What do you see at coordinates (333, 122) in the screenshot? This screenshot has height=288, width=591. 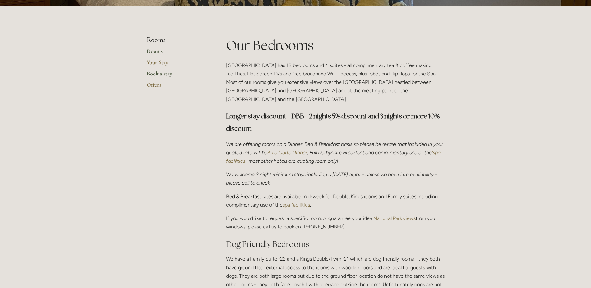 I see `strong: Longer stay discount - DBB - 2 nights 5% discount and 3 nights or more 10% discount` at bounding box center [333, 122].